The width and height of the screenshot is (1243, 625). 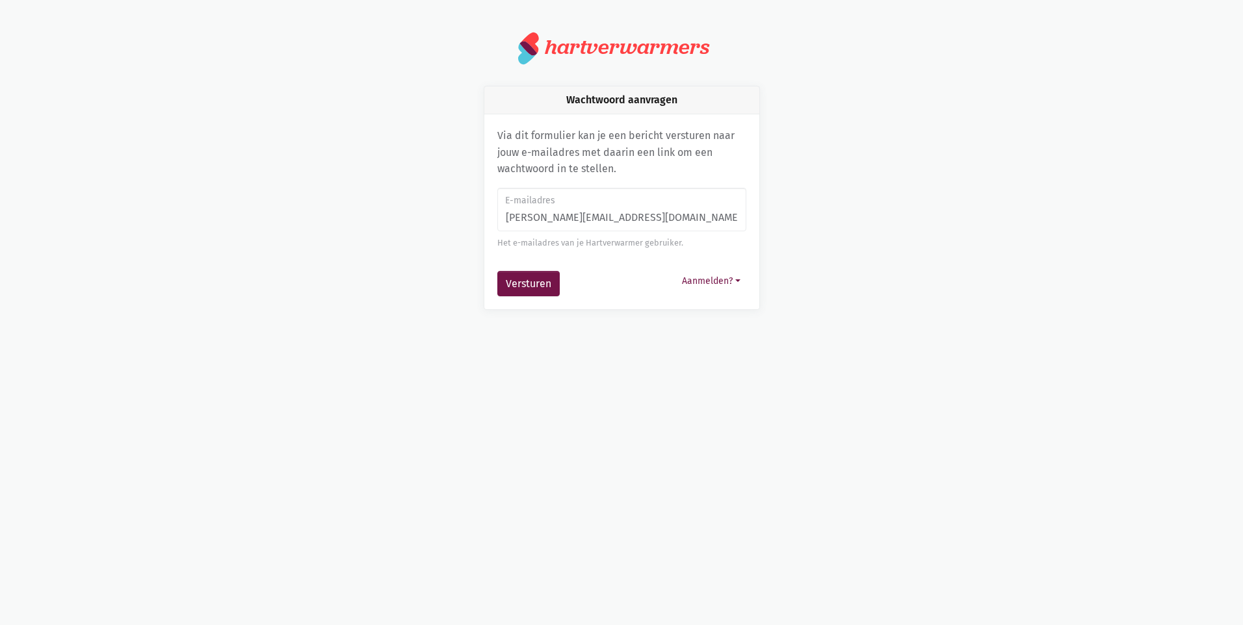 I want to click on div: hartverwarmers, so click(x=627, y=47).